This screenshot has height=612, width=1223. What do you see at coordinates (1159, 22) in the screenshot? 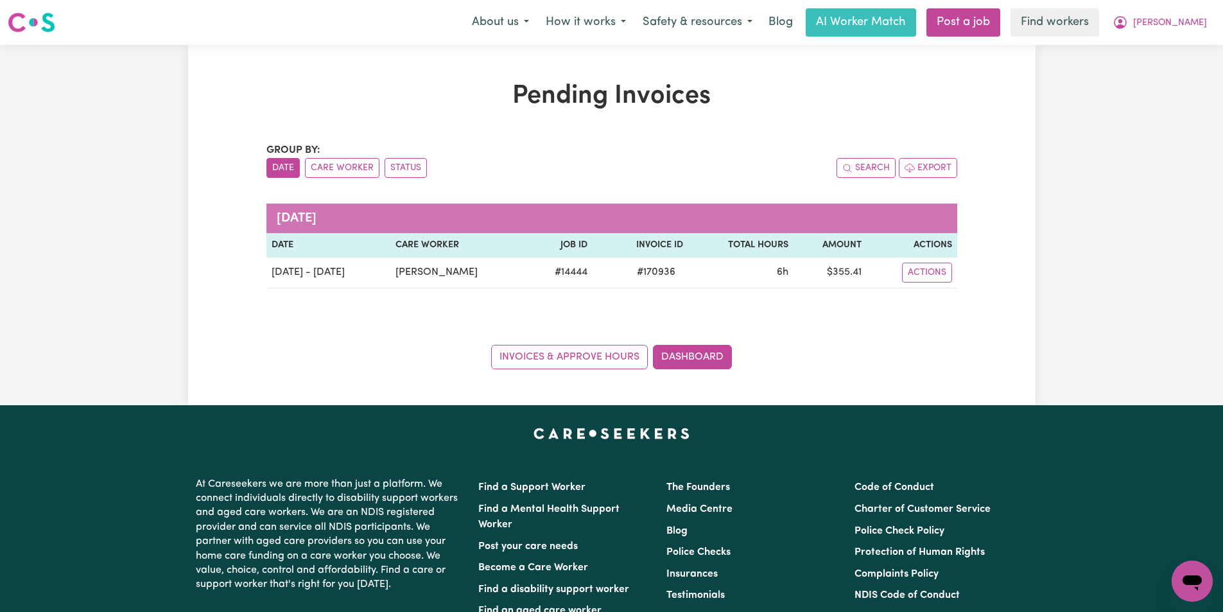
I see `button: My Account` at bounding box center [1159, 22].